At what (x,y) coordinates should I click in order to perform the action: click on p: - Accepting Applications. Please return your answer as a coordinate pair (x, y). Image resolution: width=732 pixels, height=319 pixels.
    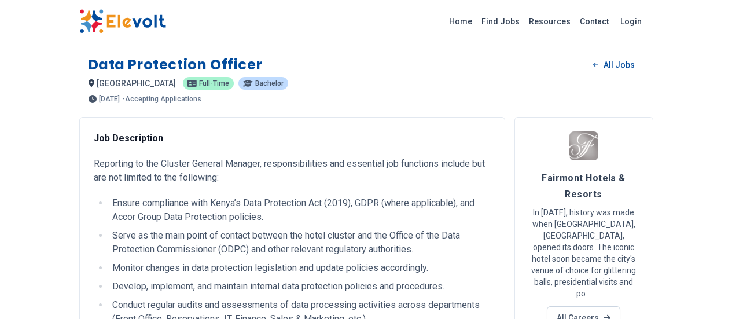
    Looking at the image, I should click on (161, 99).